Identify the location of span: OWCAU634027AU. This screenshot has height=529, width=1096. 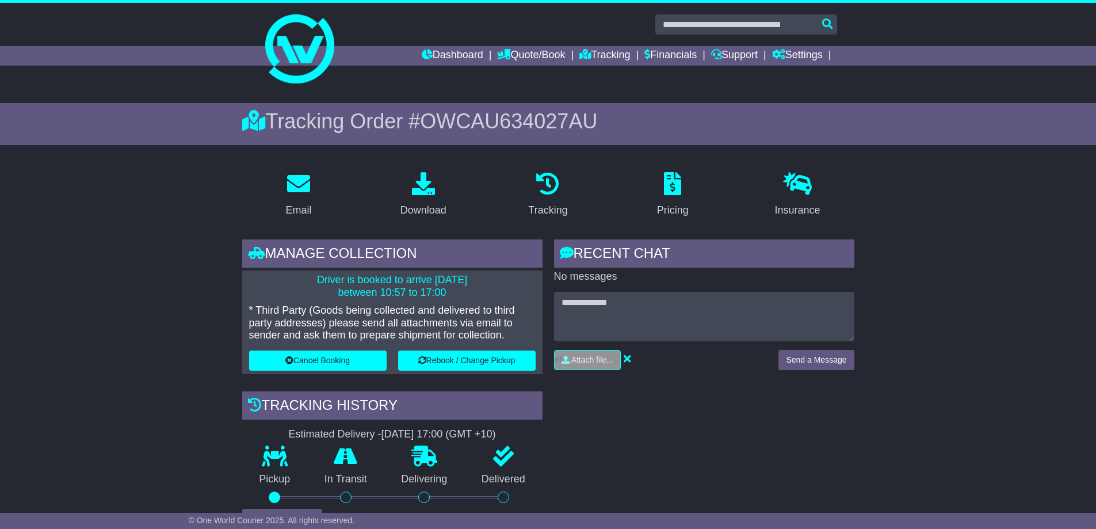
(509, 121).